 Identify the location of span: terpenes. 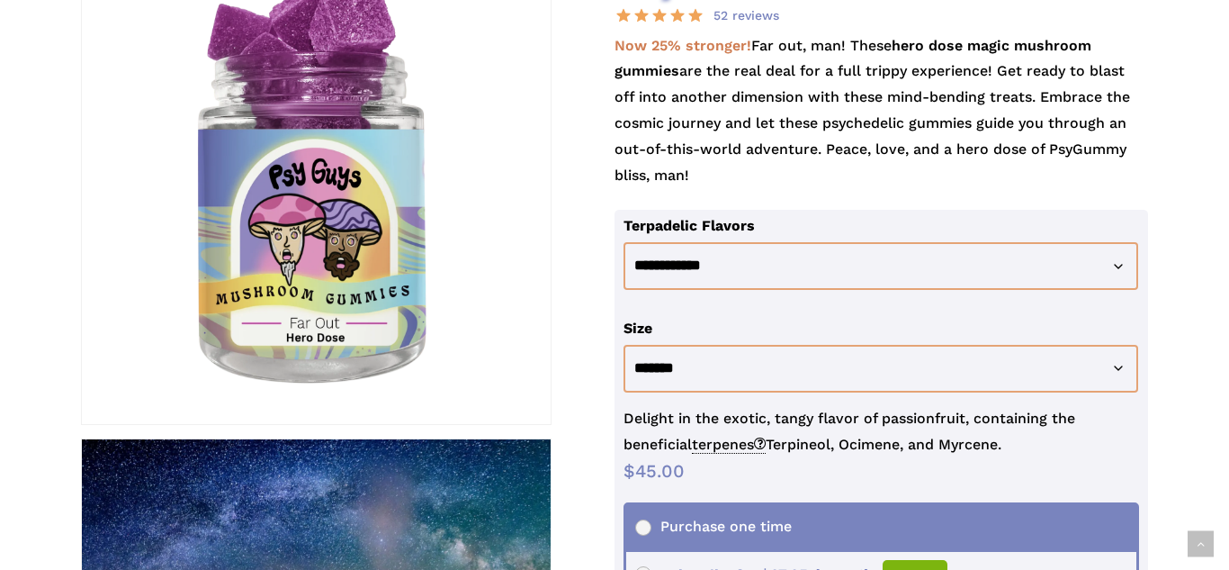
(729, 444).